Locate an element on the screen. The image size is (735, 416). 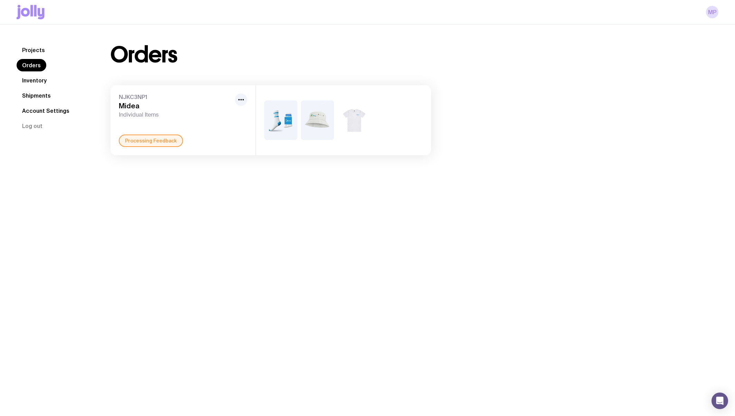
span: NJKC3NP1 is located at coordinates (175, 97).